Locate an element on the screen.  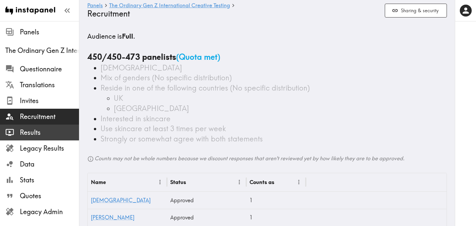
span: Mix of genders (No specific distribution) is located at coordinates (166, 78).